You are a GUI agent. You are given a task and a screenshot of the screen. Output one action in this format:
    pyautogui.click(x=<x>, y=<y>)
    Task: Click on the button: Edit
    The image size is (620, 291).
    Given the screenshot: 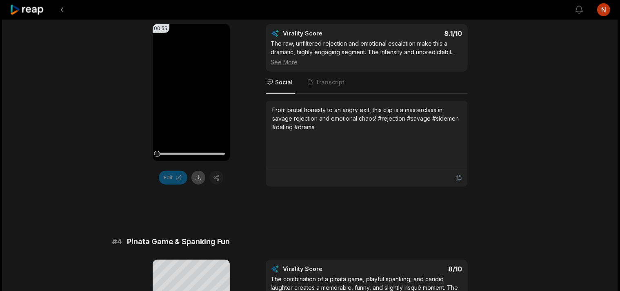 What is the action you would take?
    pyautogui.click(x=173, y=178)
    